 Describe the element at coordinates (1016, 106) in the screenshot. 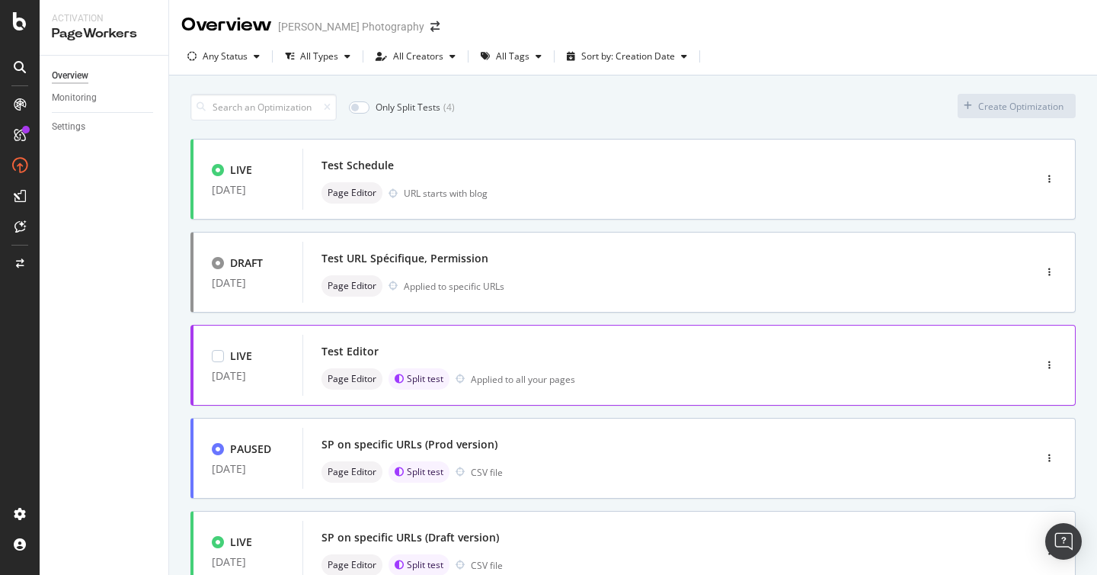

I see `button: Create Optimization` at that location.